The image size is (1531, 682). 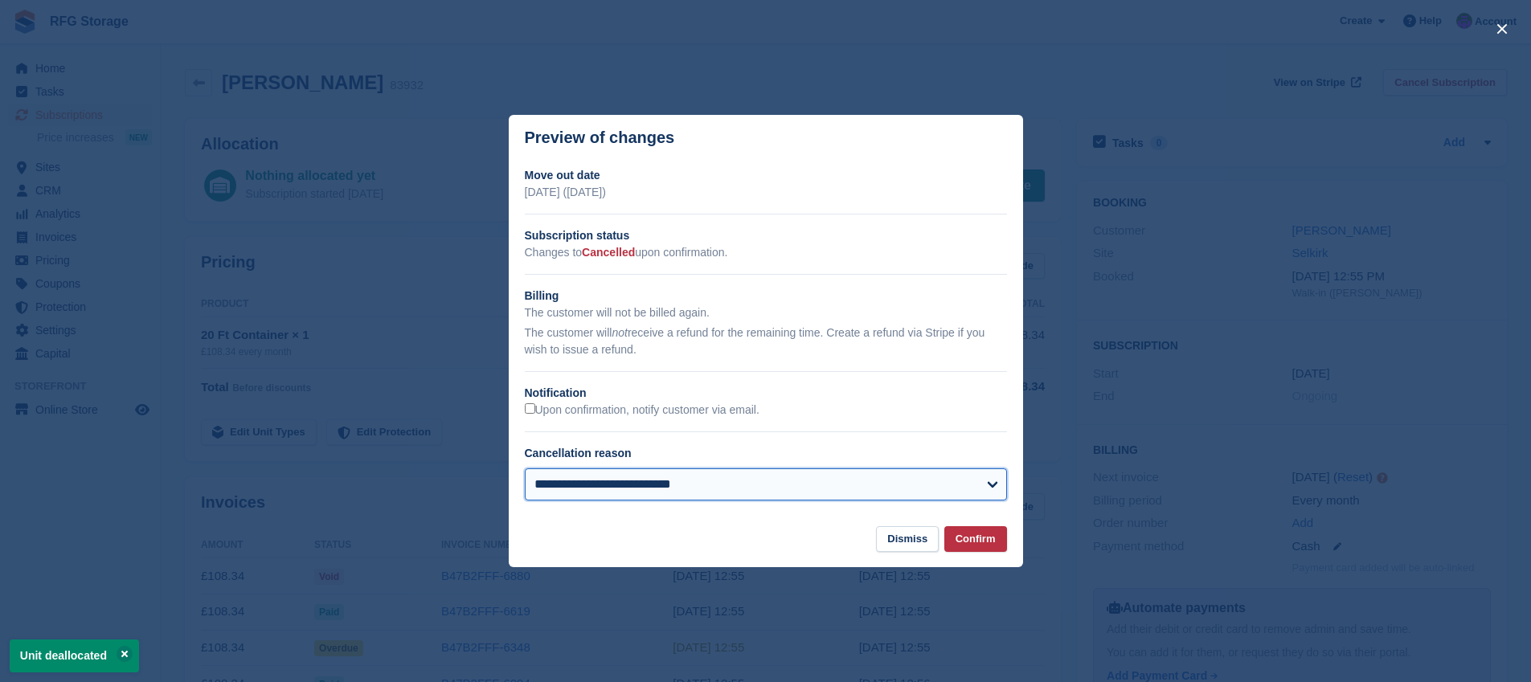 I want to click on label: Cancellation reason, so click(x=578, y=453).